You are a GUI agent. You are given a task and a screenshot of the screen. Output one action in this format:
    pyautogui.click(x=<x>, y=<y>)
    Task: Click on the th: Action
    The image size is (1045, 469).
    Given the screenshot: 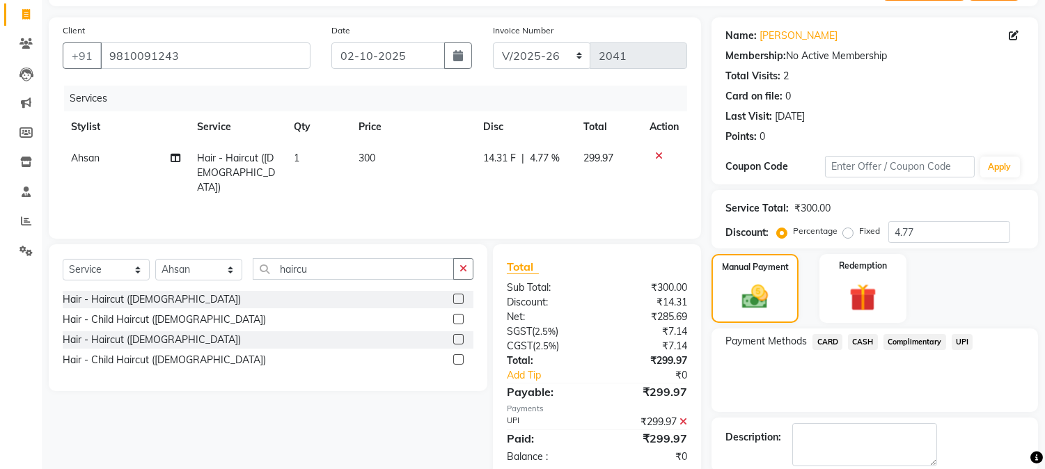 What is the action you would take?
    pyautogui.click(x=664, y=127)
    